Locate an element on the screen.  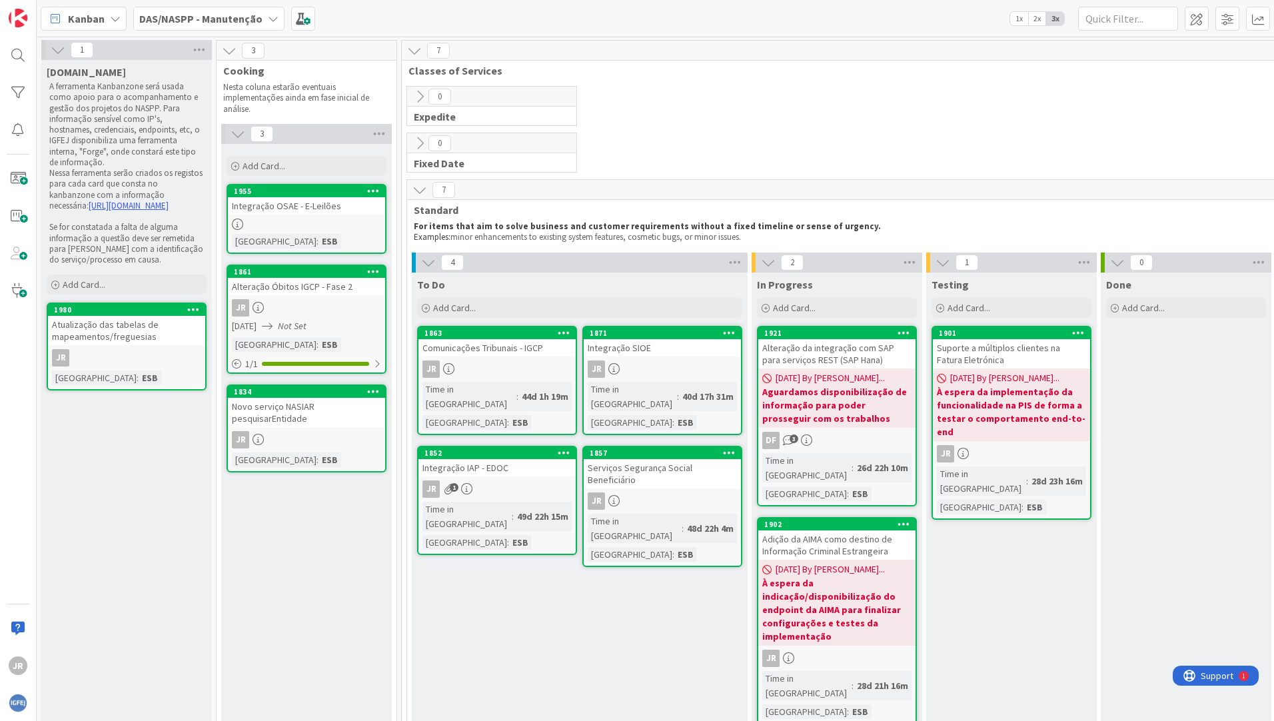
b: DAS/NASPP - Manutenção is located at coordinates (201, 19).